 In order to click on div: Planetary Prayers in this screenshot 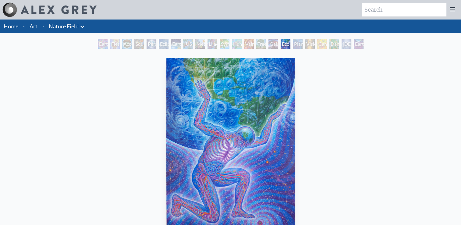, I will do `click(298, 44)`.